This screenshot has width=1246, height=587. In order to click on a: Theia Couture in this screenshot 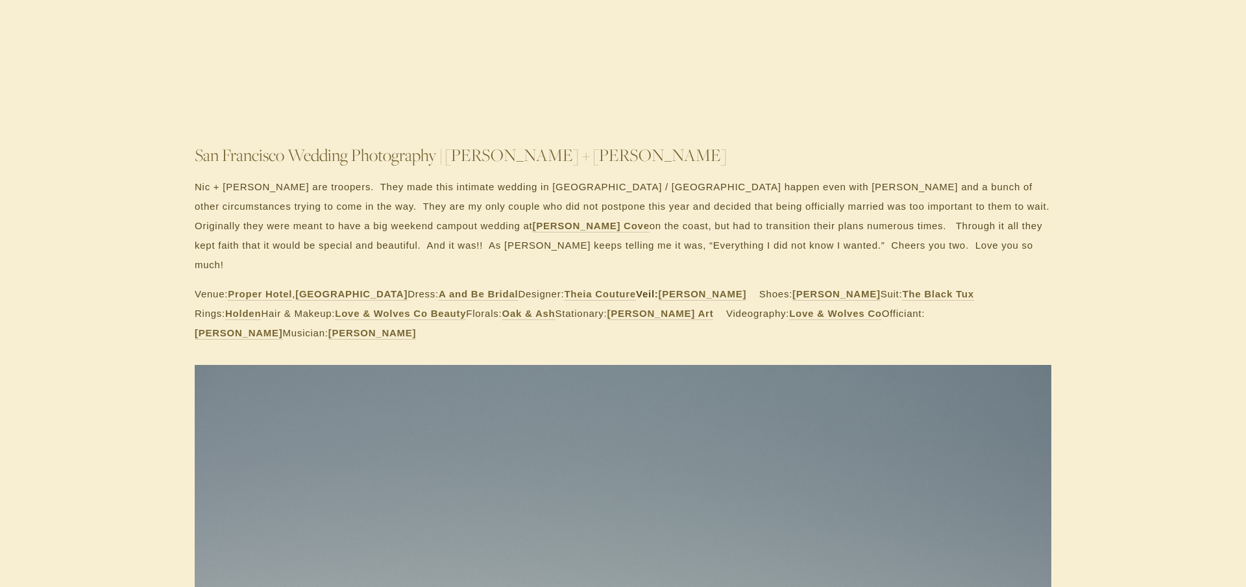, I will do `click(600, 294)`.